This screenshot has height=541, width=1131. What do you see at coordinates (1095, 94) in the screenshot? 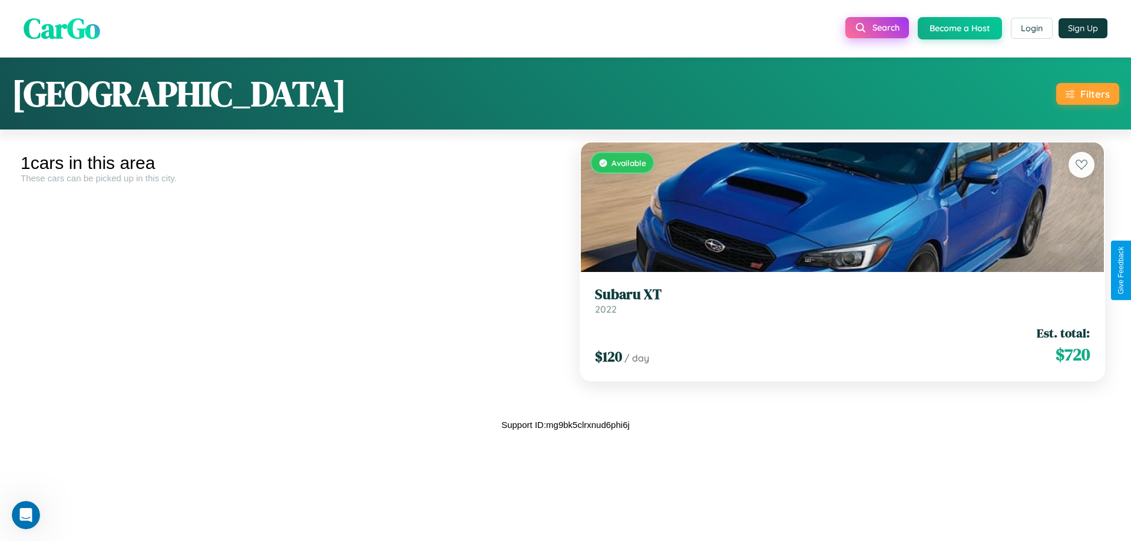
I see `div: Filters` at bounding box center [1095, 94].